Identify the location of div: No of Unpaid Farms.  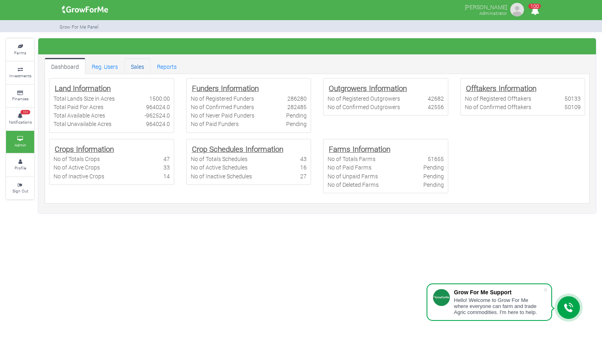
(353, 176).